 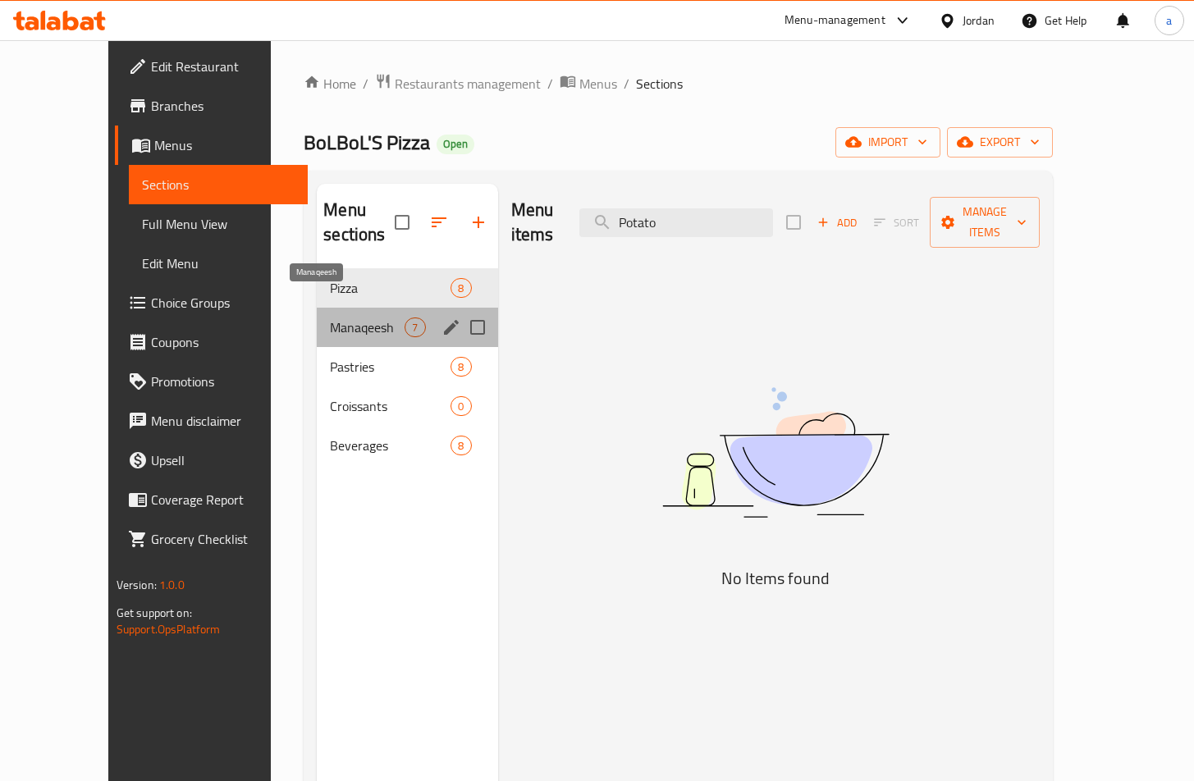 I want to click on span: Choice Groups, so click(x=222, y=303).